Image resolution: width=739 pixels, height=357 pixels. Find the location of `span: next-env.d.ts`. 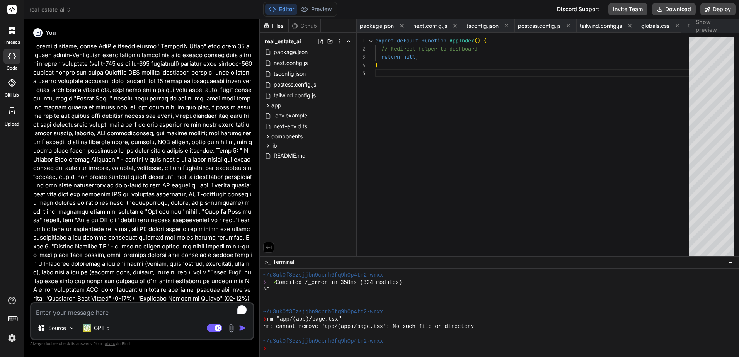

span: next-env.d.ts is located at coordinates (290, 126).